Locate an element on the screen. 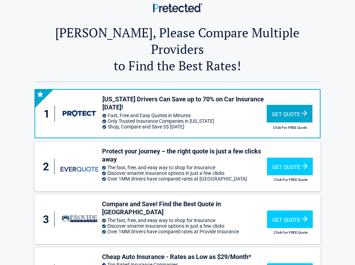 The height and width of the screenshot is (265, 355). li: Fast, Free and Easy Quotes in Minutes is located at coordinates (184, 115).